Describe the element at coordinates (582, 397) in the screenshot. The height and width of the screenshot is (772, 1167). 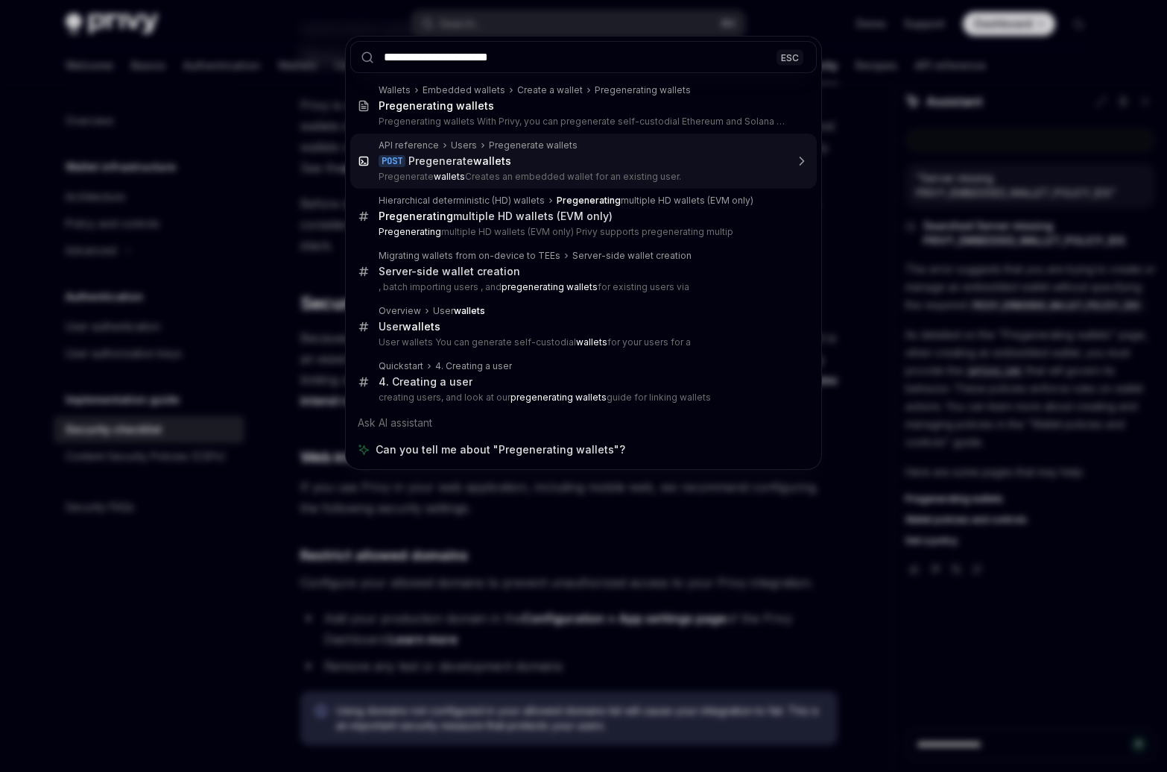
I see `p: creating users, and look at our guide for linking wallets` at that location.